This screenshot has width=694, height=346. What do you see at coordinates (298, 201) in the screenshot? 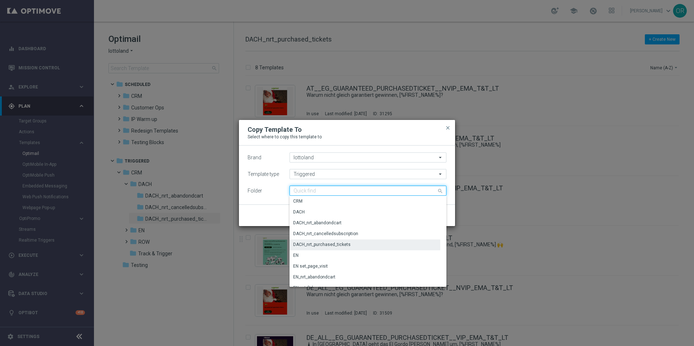
I see `div: CRM` at bounding box center [298, 201].